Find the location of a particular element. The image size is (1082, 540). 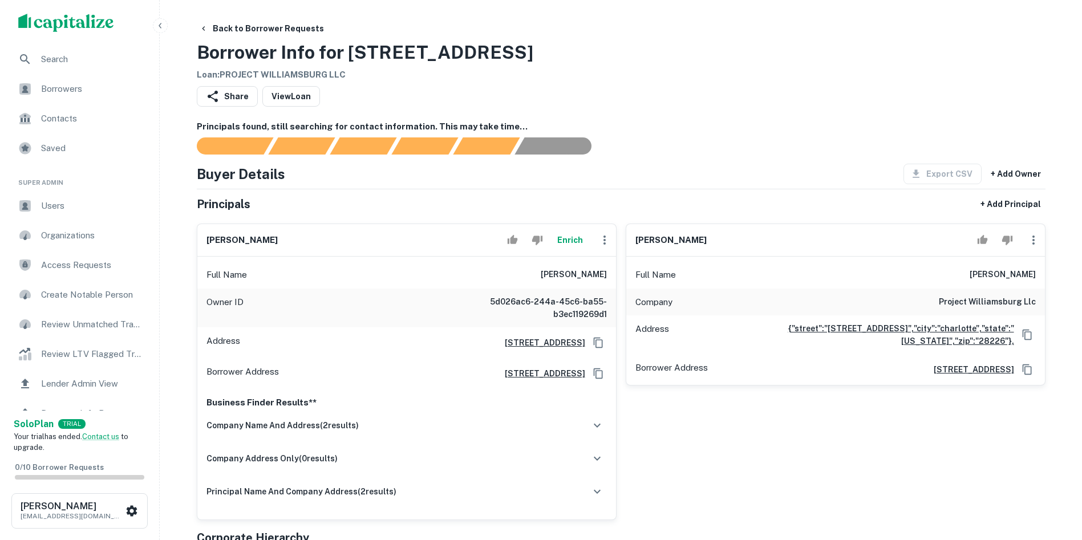

h6: Loan : PROJECT WILLIAMSBURG LLC is located at coordinates (365, 75).